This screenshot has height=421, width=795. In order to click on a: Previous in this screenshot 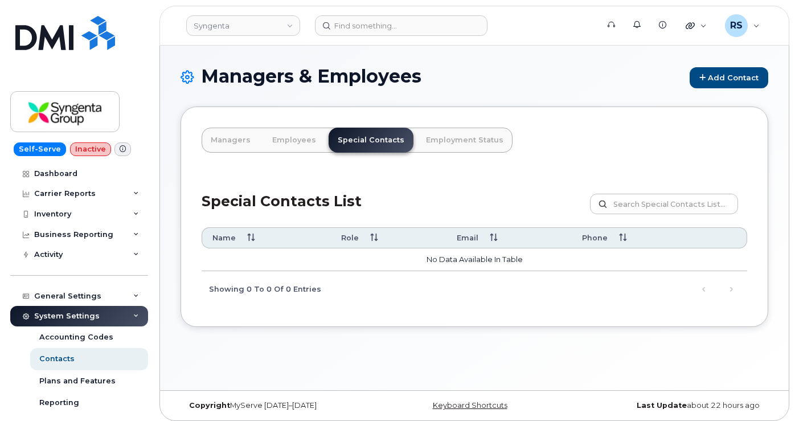, I will do `click(704, 289)`.